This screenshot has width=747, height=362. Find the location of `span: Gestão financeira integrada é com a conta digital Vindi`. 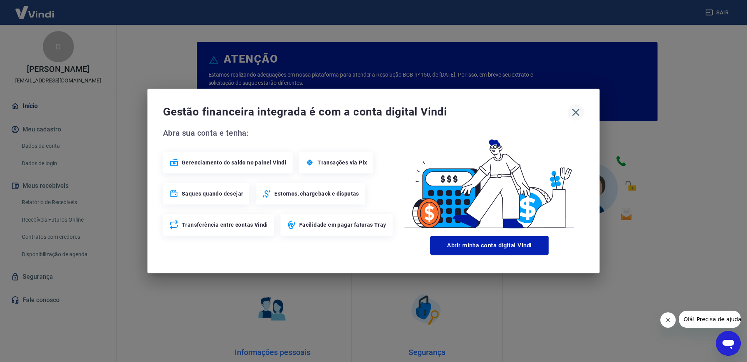

span: Gestão financeira integrada é com a conta digital Vindi is located at coordinates (365, 112).